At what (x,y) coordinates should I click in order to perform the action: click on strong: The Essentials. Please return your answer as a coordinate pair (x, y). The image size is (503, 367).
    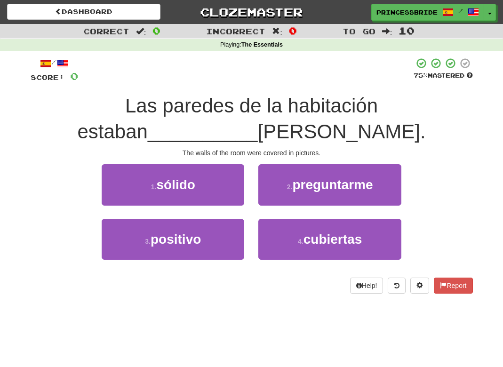
    Looking at the image, I should click on (262, 45).